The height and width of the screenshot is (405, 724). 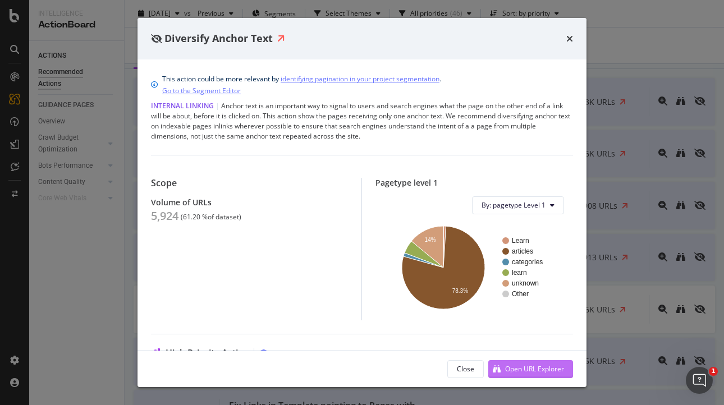 I want to click on div: Learn More, so click(x=293, y=353).